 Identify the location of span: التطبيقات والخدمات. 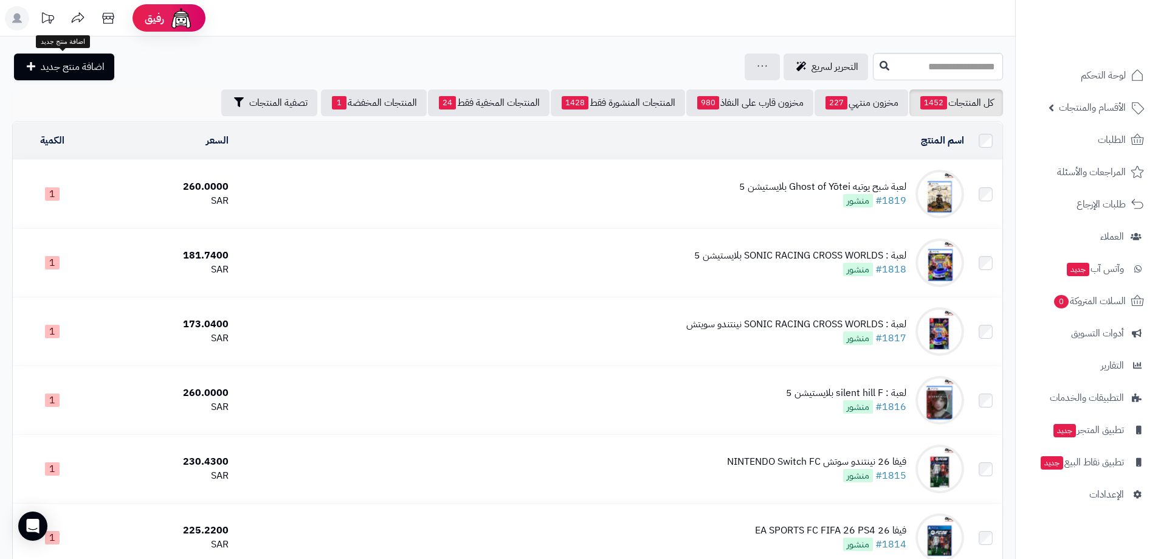
(1087, 398).